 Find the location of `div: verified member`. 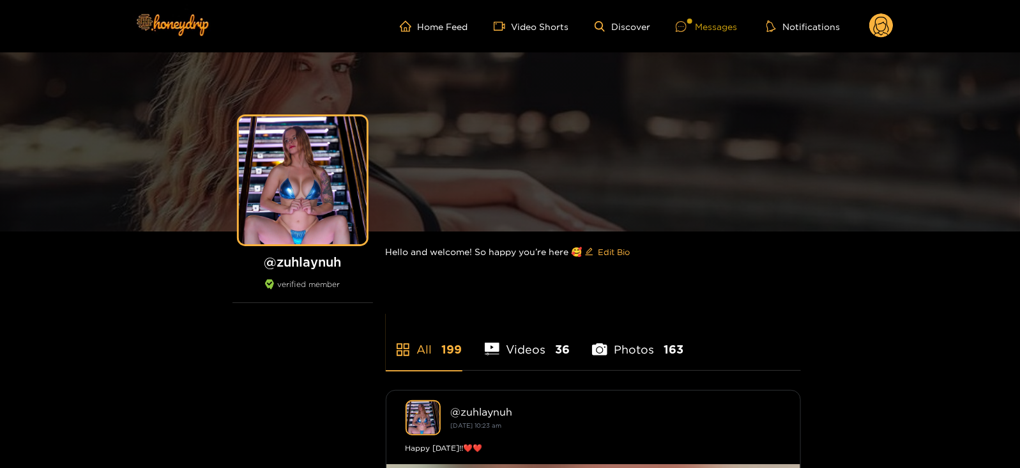

div: verified member is located at coordinates (303, 291).